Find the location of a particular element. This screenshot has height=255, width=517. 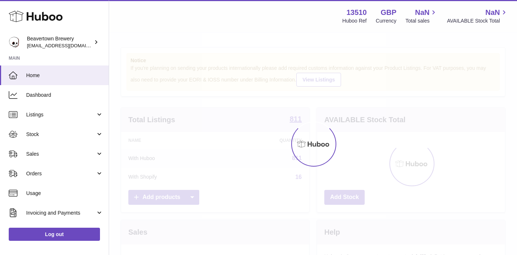

span: AVAILABLE Stock Total is located at coordinates (478, 21).